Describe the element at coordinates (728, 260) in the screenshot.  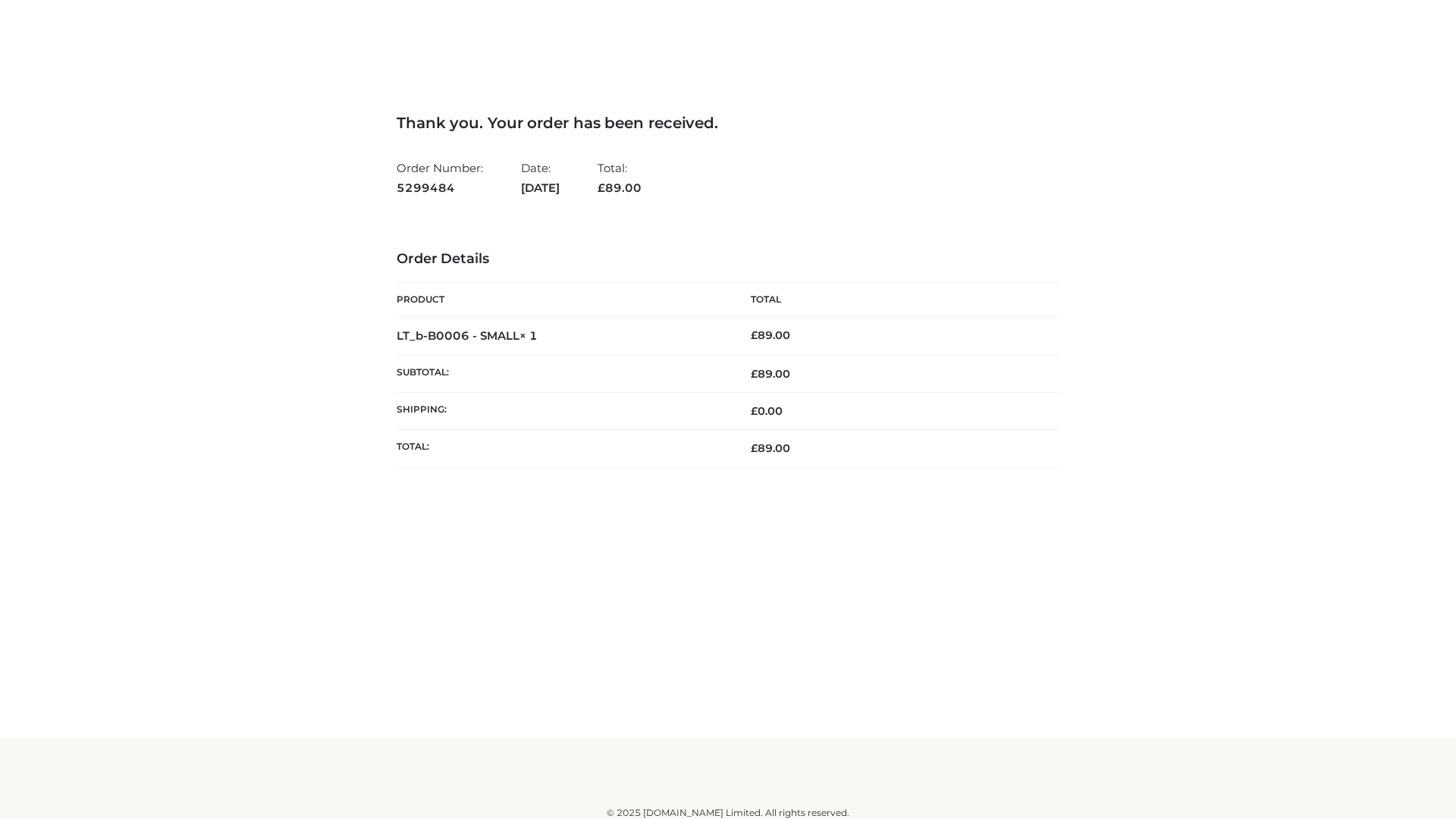
I see `h3: Order Details` at that location.